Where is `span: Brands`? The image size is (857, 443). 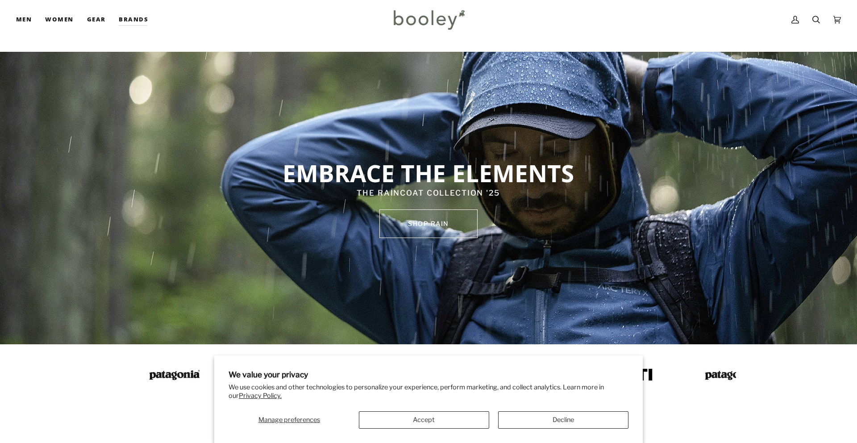
span: Brands is located at coordinates (133, 20).